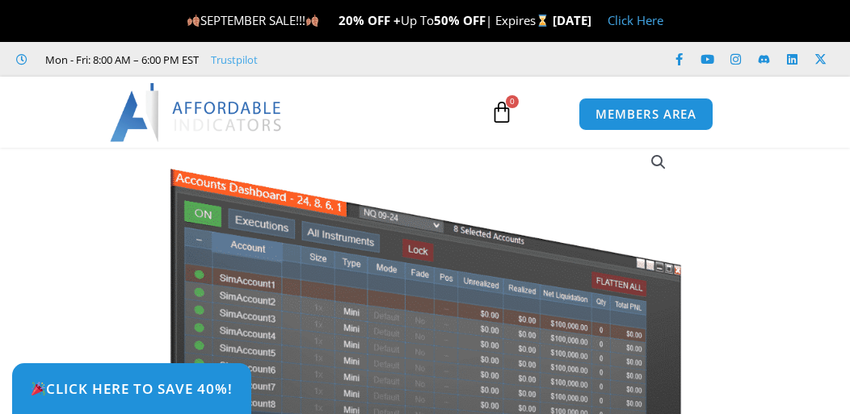  I want to click on a: MEMBERS AREA, so click(645, 114).